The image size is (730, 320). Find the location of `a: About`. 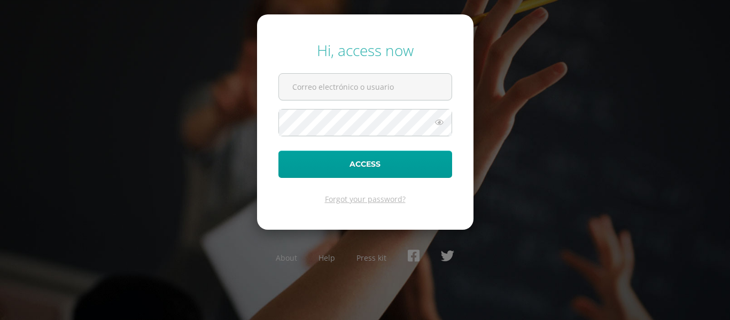

a: About is located at coordinates (287, 258).